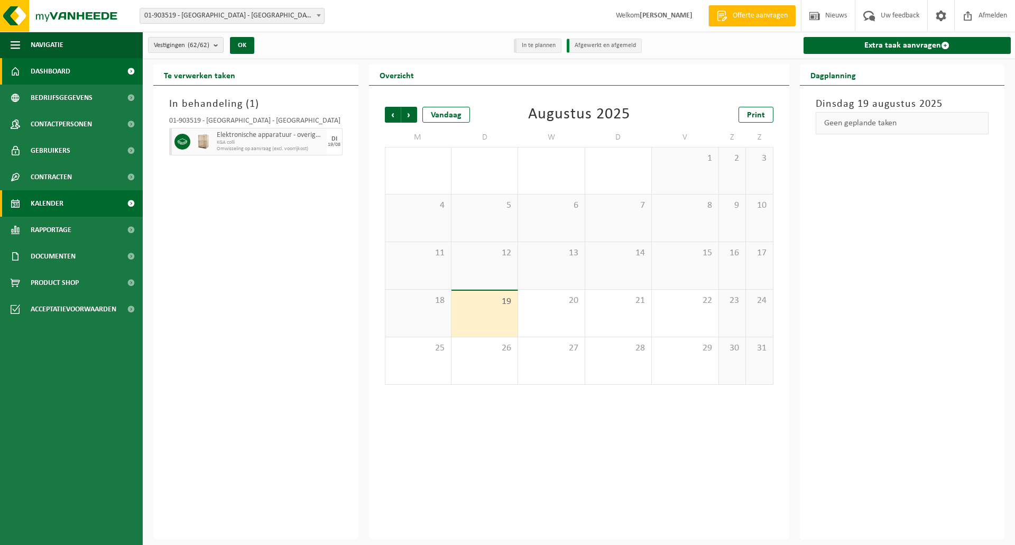 Image resolution: width=1015 pixels, height=545 pixels. I want to click on h2: Overzicht, so click(397, 75).